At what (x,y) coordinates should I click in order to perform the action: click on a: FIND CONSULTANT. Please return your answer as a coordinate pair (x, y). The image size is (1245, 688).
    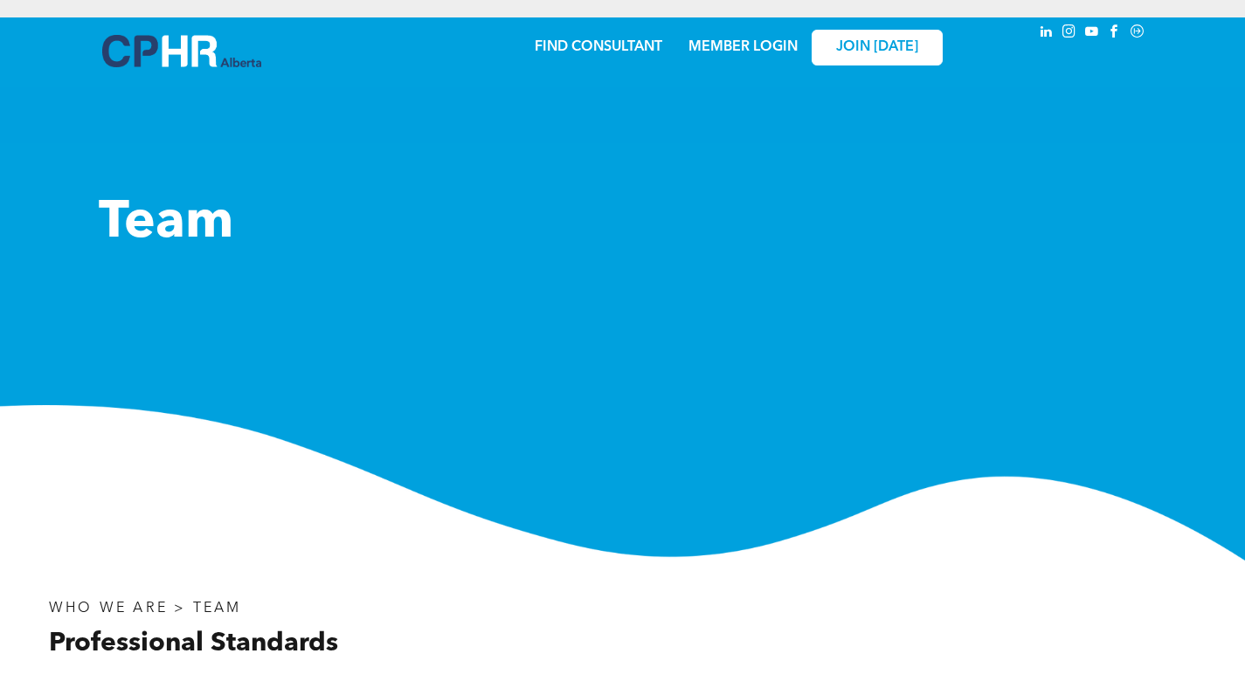
    Looking at the image, I should click on (598, 47).